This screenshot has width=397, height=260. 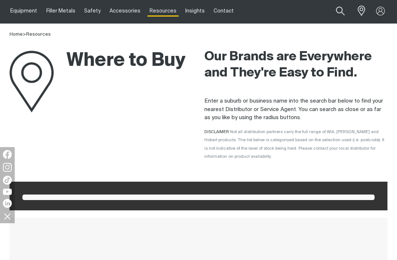 What do you see at coordinates (340, 11) in the screenshot?
I see `button: Search products` at bounding box center [340, 11].